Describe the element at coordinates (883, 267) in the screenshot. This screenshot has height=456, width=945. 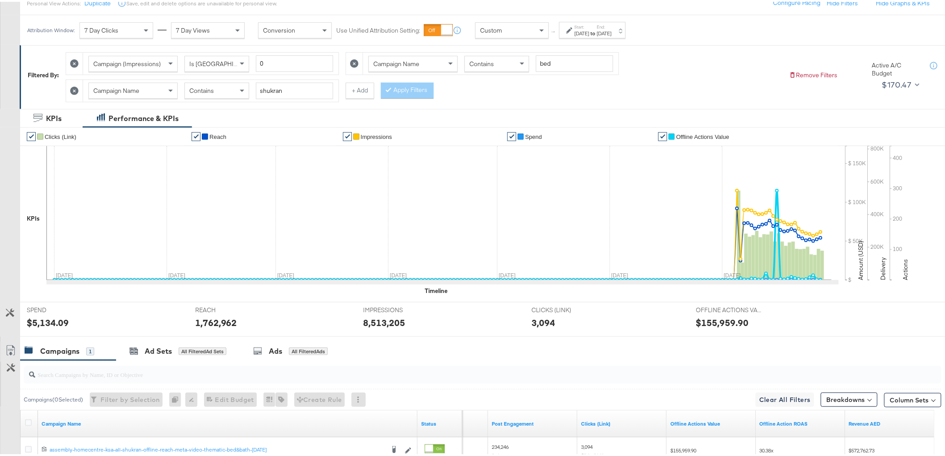
I see `text: Delivery` at that location.